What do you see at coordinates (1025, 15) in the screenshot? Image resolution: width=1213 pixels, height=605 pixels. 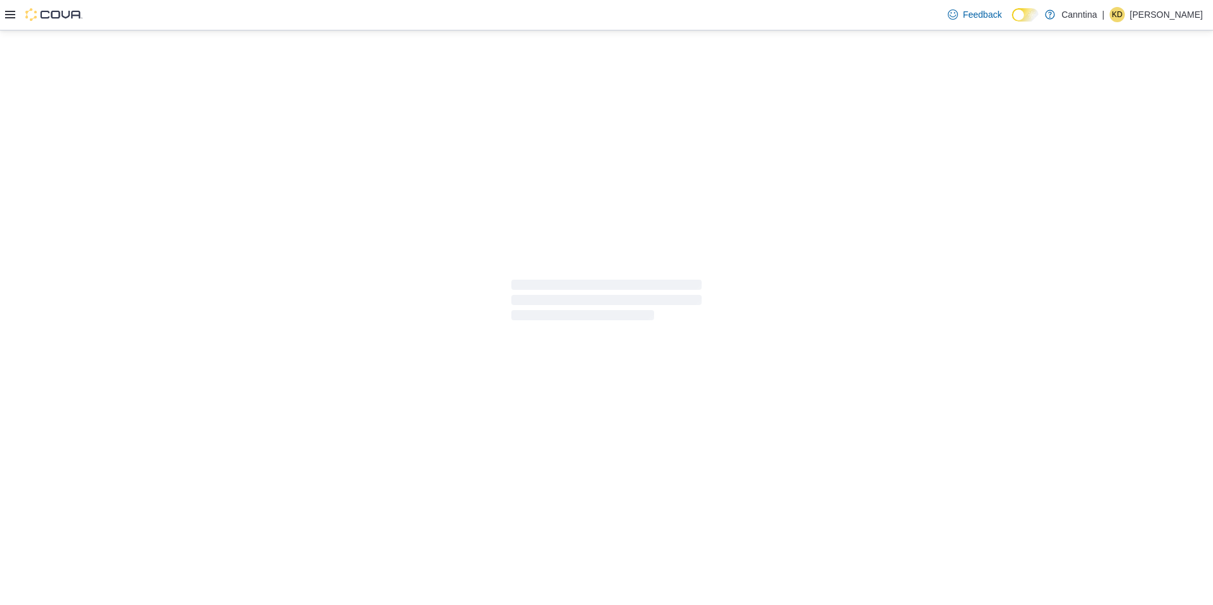 I see `input: Dark Mode` at bounding box center [1025, 15].